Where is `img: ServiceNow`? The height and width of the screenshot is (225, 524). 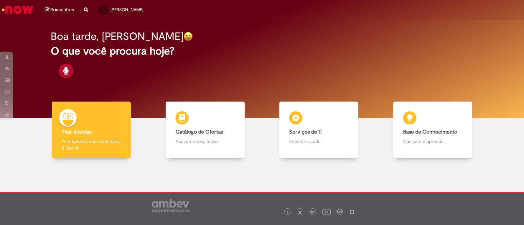 img: ServiceNow is located at coordinates (17, 10).